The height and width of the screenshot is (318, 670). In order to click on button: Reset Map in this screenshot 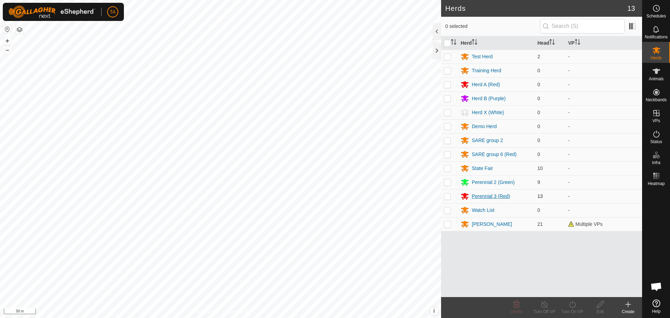, I will do `click(7, 29)`.